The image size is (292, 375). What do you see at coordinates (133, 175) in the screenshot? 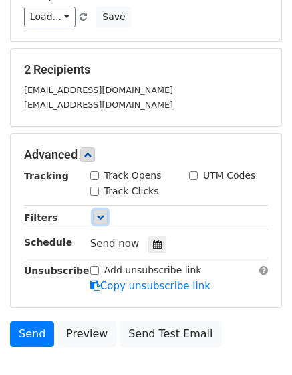
I see `label: Track Opens` at bounding box center [133, 175].